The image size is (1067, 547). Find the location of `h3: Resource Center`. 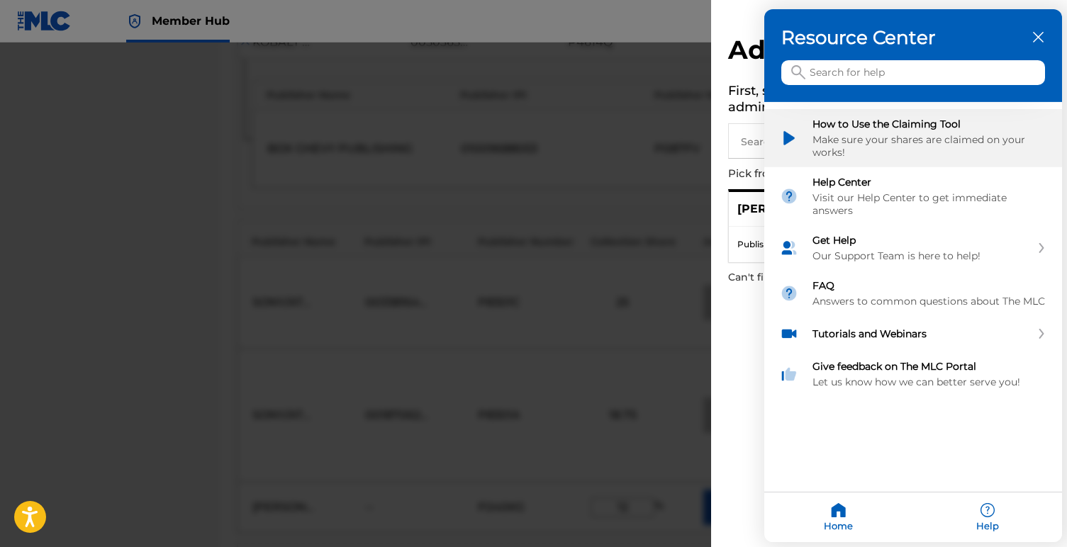

h3: Resource Center is located at coordinates (913, 38).